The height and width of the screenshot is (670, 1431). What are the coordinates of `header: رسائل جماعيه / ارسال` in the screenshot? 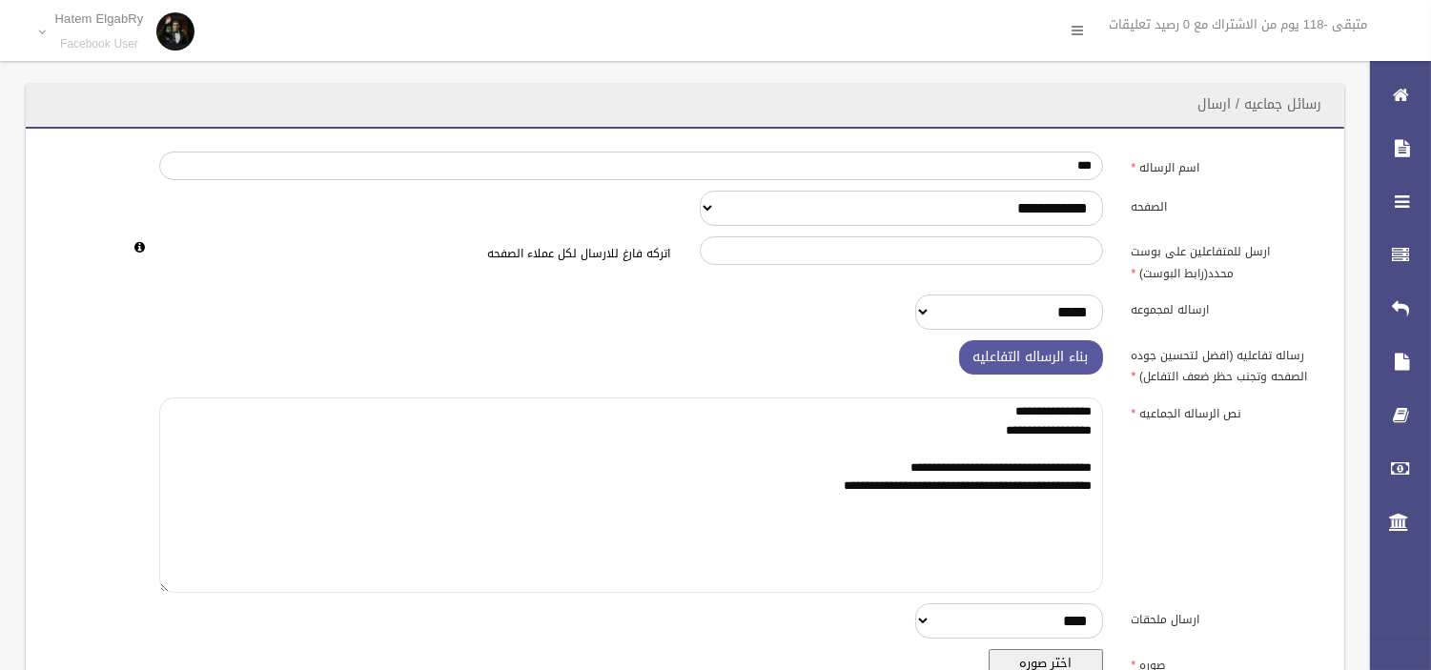 It's located at (1260, 104).